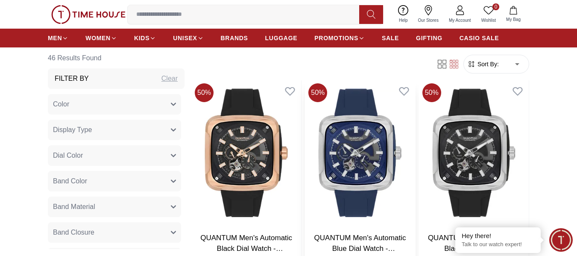 This screenshot has width=577, height=256. I want to click on span: SALE, so click(391, 38).